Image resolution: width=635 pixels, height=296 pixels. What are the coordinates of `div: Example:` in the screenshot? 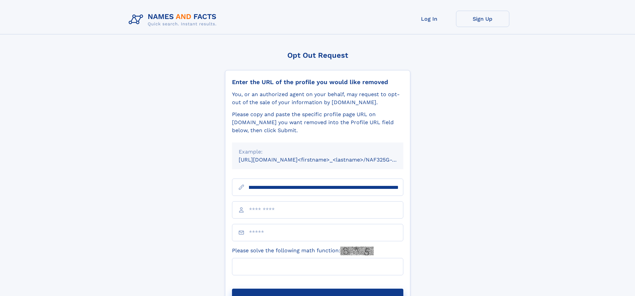 It's located at (318, 152).